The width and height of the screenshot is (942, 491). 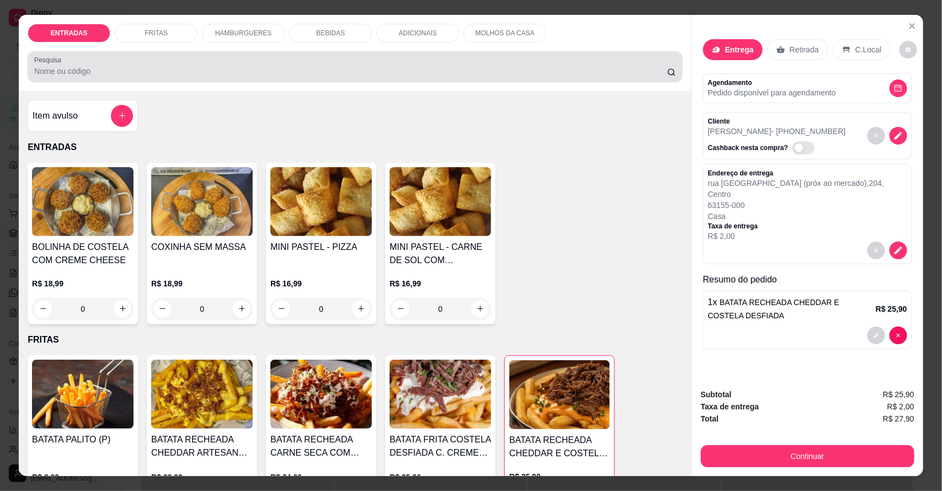 What do you see at coordinates (807, 173) in the screenshot?
I see `p: Endereço de entrega` at bounding box center [807, 173].